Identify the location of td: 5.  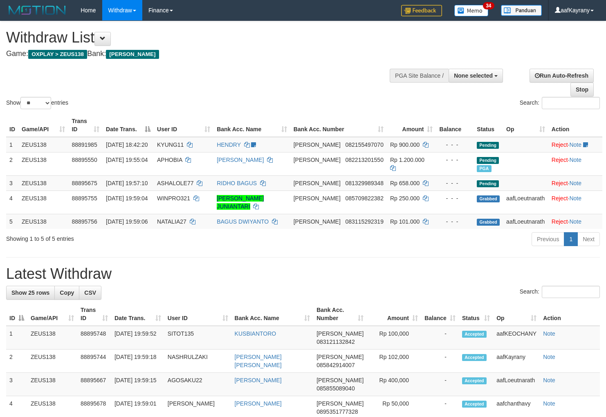
(12, 221).